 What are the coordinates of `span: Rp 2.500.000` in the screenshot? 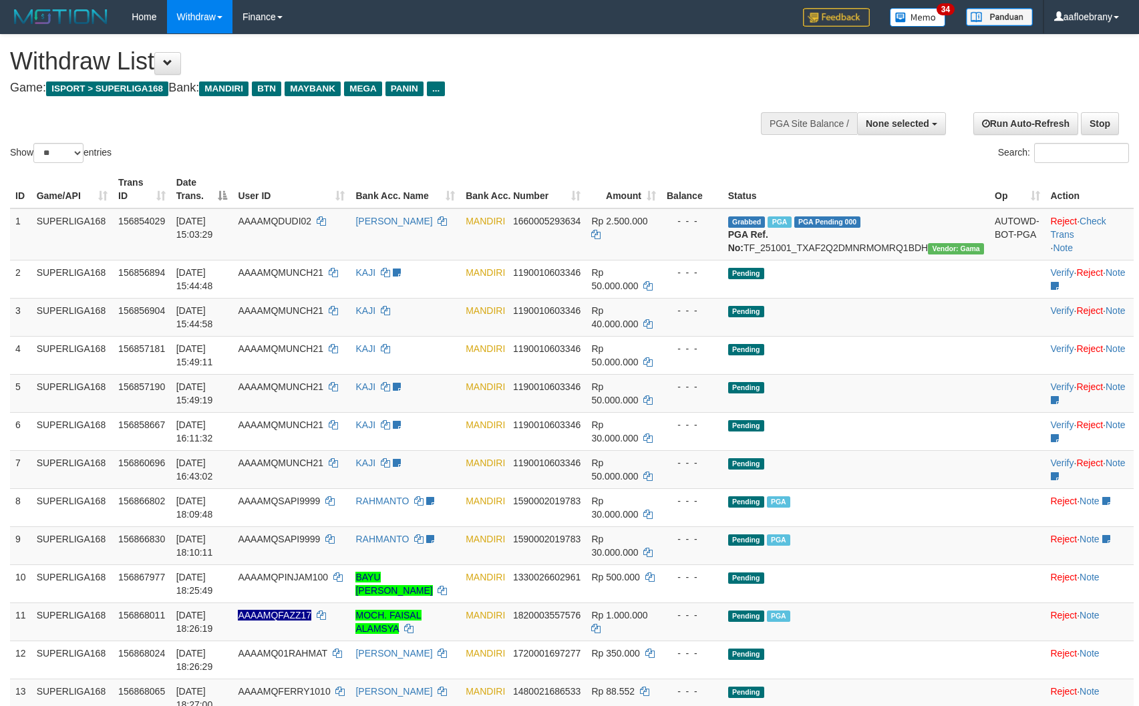 It's located at (619, 221).